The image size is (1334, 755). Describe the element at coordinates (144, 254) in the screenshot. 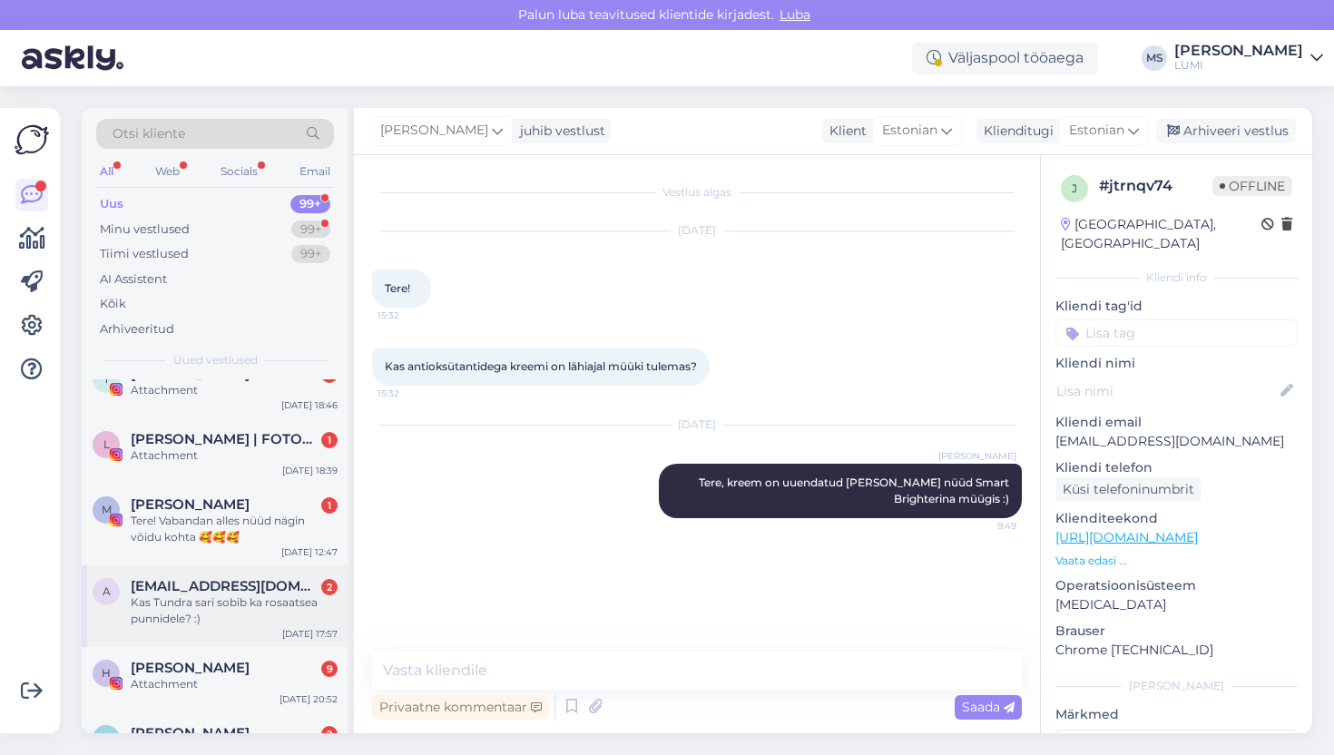

I see `div: Tiimi vestlused` at that location.